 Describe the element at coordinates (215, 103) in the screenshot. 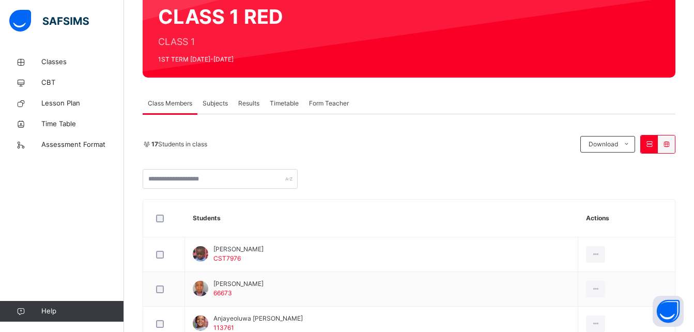

I see `span: Subjects` at that location.